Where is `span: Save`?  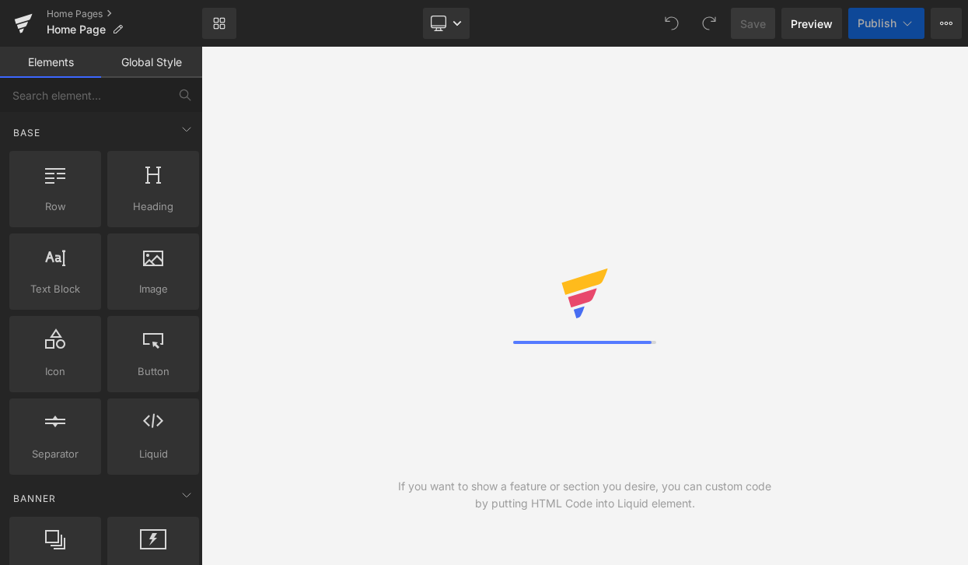 span: Save is located at coordinates (753, 23).